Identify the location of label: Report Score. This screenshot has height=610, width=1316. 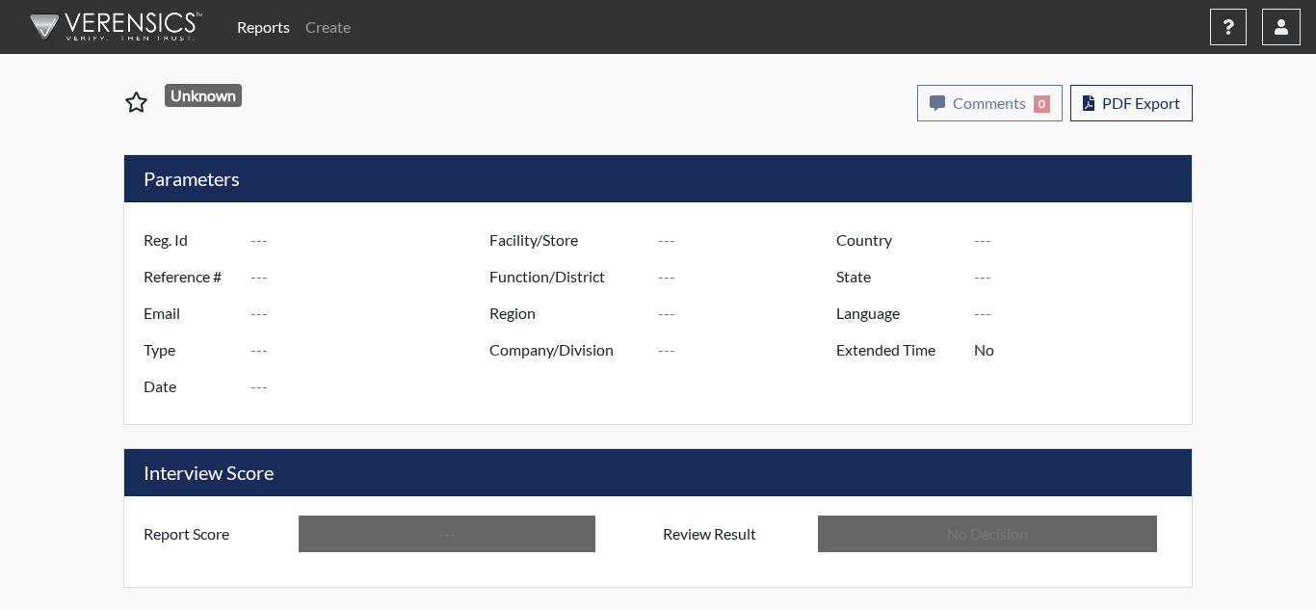
(214, 534).